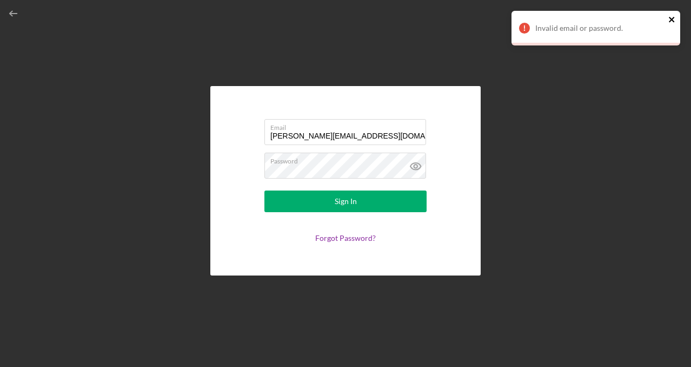  What do you see at coordinates (672, 20) in the screenshot?
I see `button: close` at bounding box center [672, 20].